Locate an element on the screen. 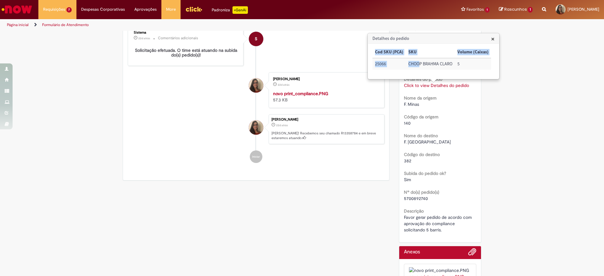  th: Volume (Caixas) is located at coordinates (473, 52).